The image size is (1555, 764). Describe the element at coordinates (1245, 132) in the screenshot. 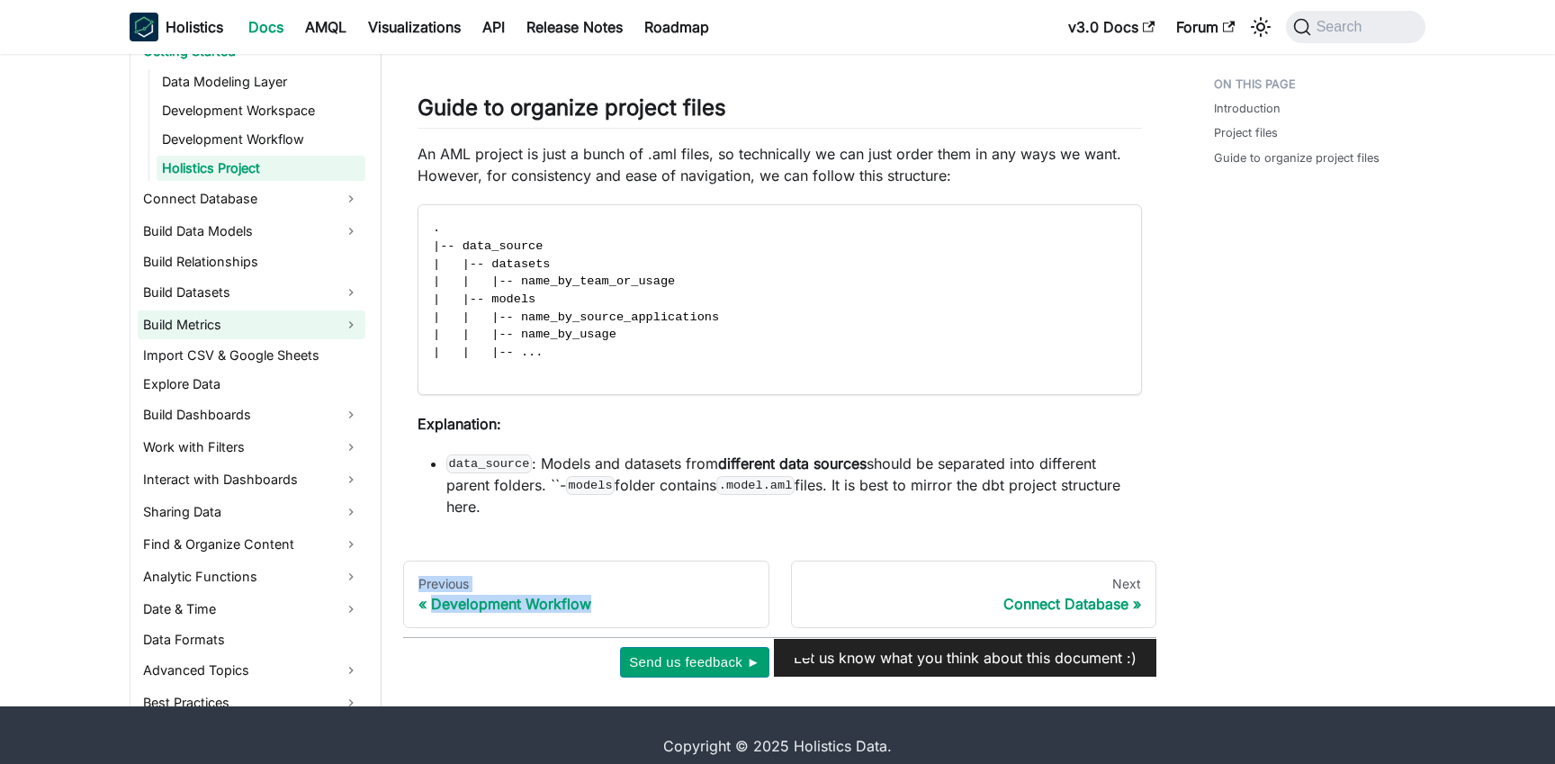

I see `a: Project files` at that location.